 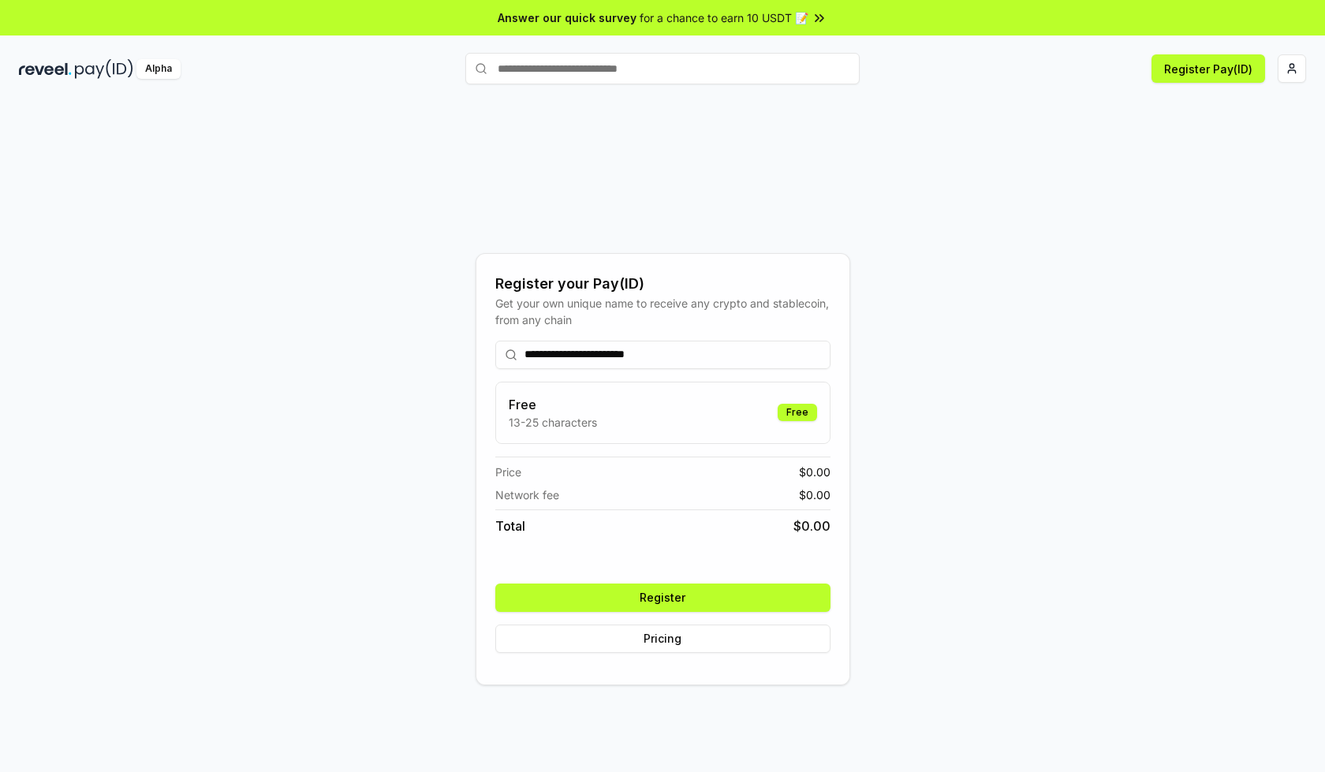 I want to click on span: for a chance to earn 10 USDT 📝, so click(x=724, y=17).